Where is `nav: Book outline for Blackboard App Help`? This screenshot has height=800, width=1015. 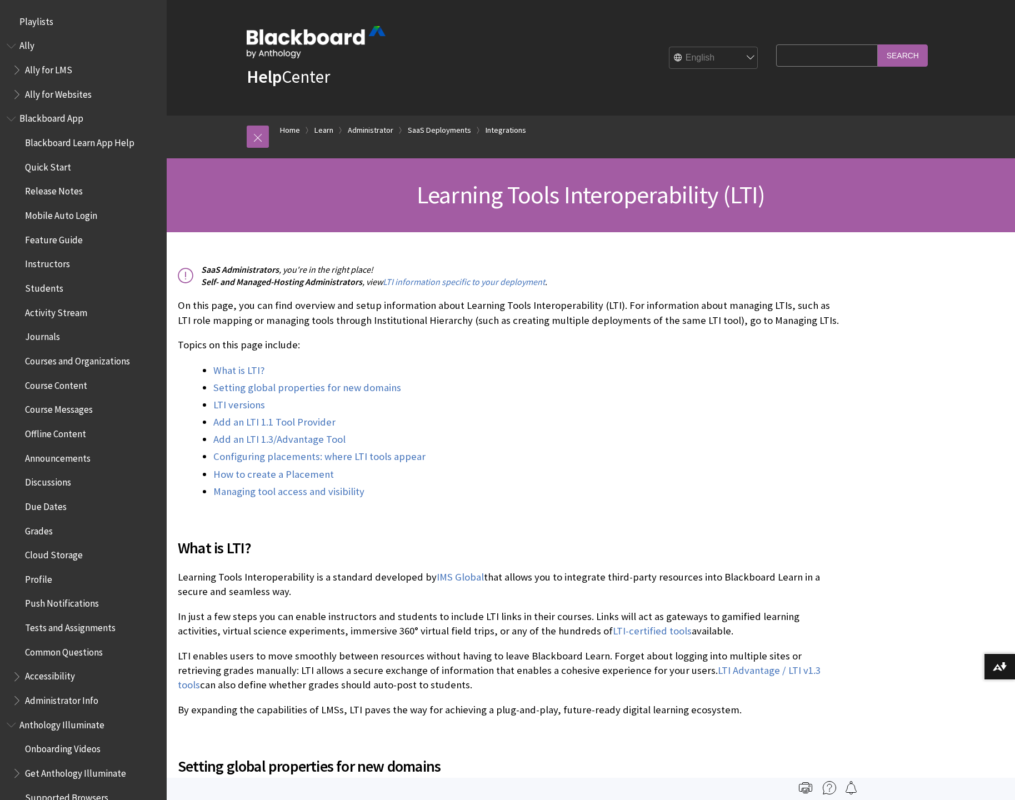 nav: Book outline for Blackboard App Help is located at coordinates (83, 410).